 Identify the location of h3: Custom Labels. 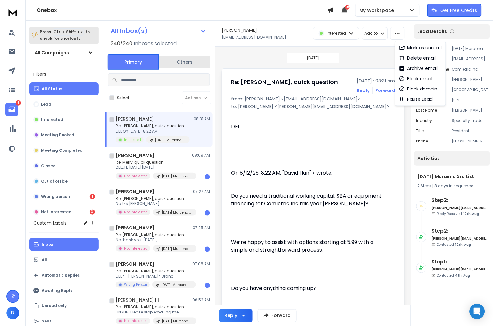
(50, 223).